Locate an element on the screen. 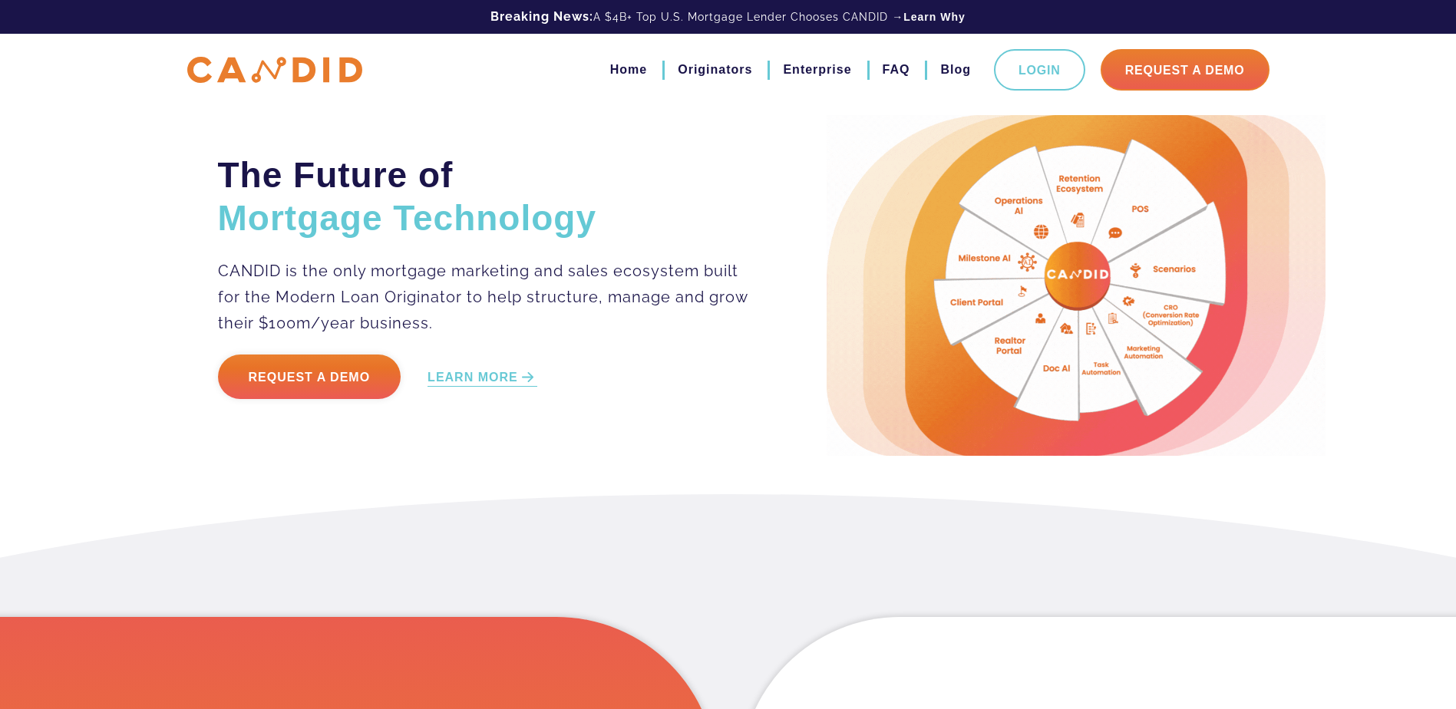 Image resolution: width=1456 pixels, height=709 pixels. a: Home is located at coordinates (628, 70).